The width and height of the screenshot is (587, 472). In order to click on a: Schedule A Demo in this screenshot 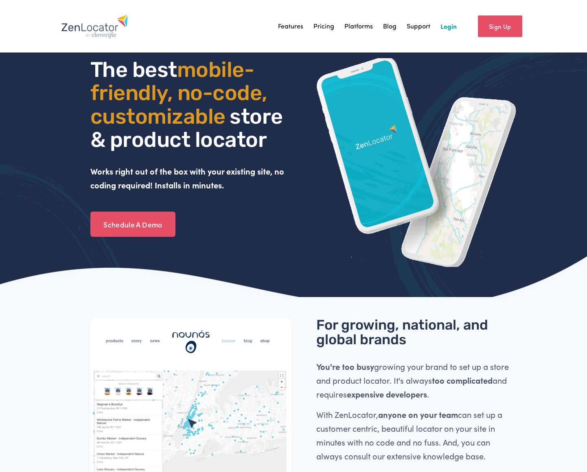, I will do `click(133, 224)`.